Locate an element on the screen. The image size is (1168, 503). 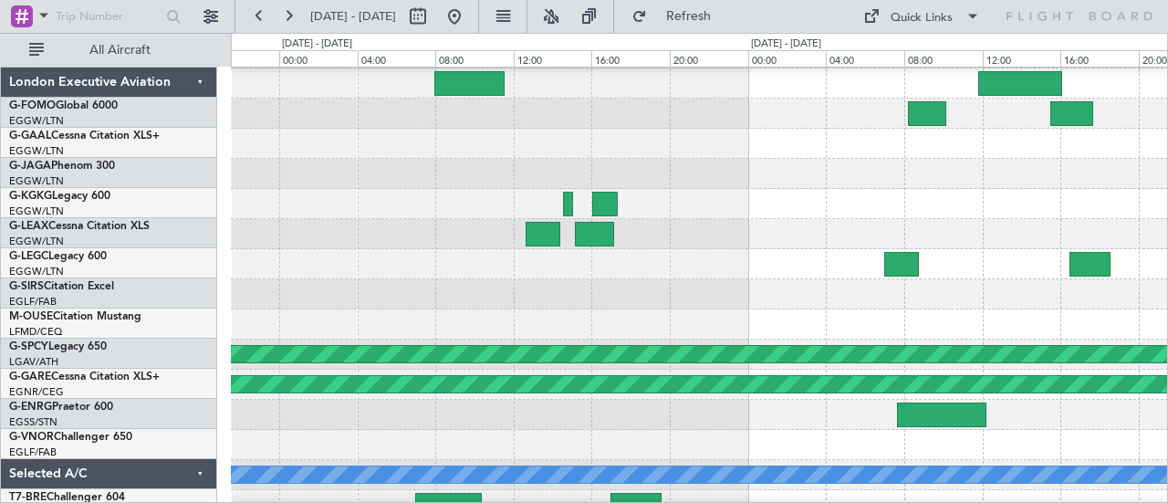
a: G-JAGAPhenom 300 is located at coordinates (62, 166).